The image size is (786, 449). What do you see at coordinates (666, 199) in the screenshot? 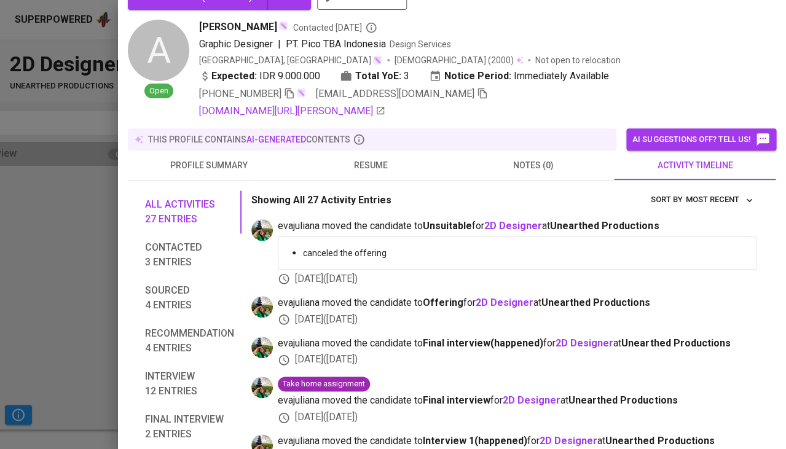
I see `span: sort by` at bounding box center [666, 199].